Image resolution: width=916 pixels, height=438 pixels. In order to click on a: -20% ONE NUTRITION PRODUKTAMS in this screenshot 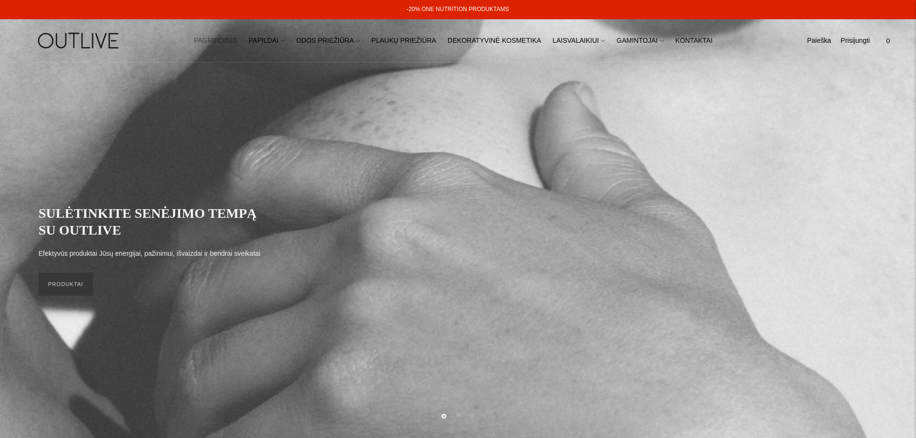, I will do `click(457, 9)`.